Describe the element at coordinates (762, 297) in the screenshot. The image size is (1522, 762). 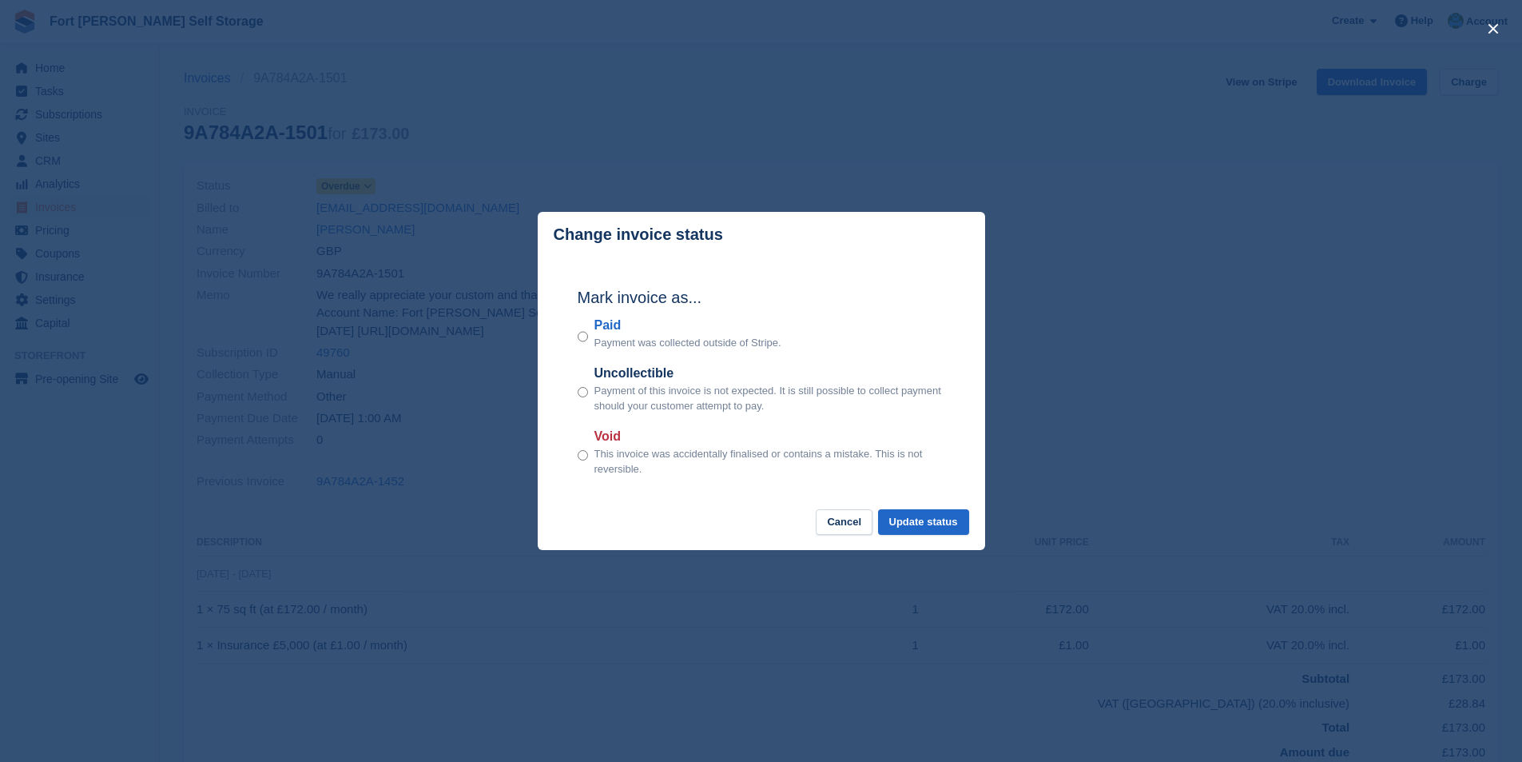
I see `h2: Mark invoice as...` at that location.